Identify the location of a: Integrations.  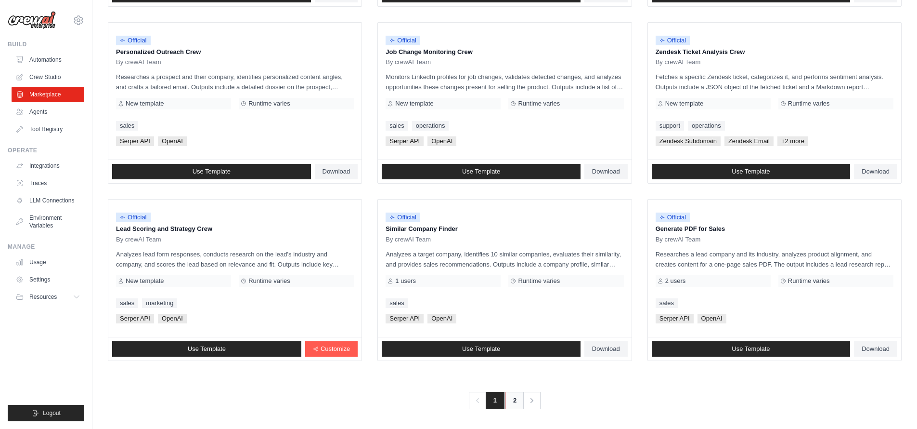
(48, 166).